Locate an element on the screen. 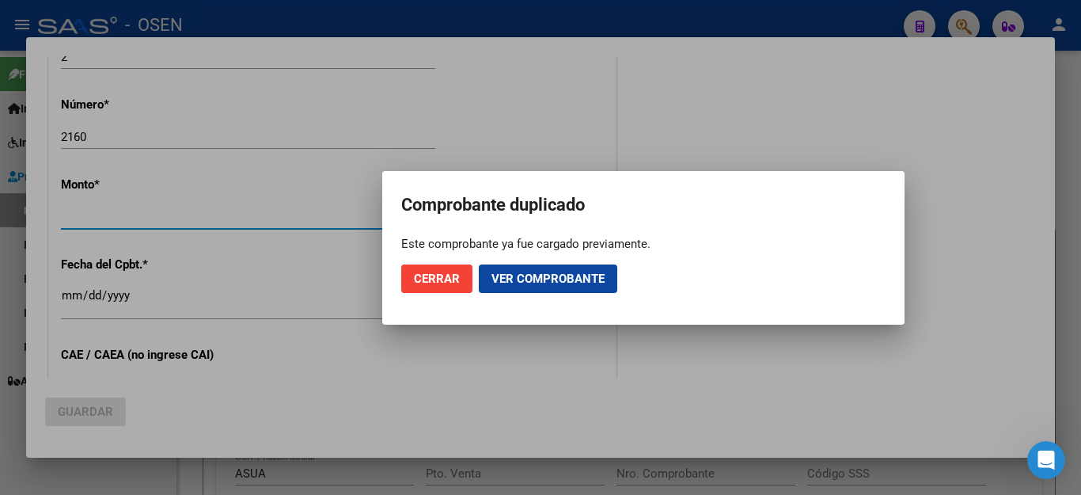 The height and width of the screenshot is (495, 1081). button: Cerrar is located at coordinates (437, 279).